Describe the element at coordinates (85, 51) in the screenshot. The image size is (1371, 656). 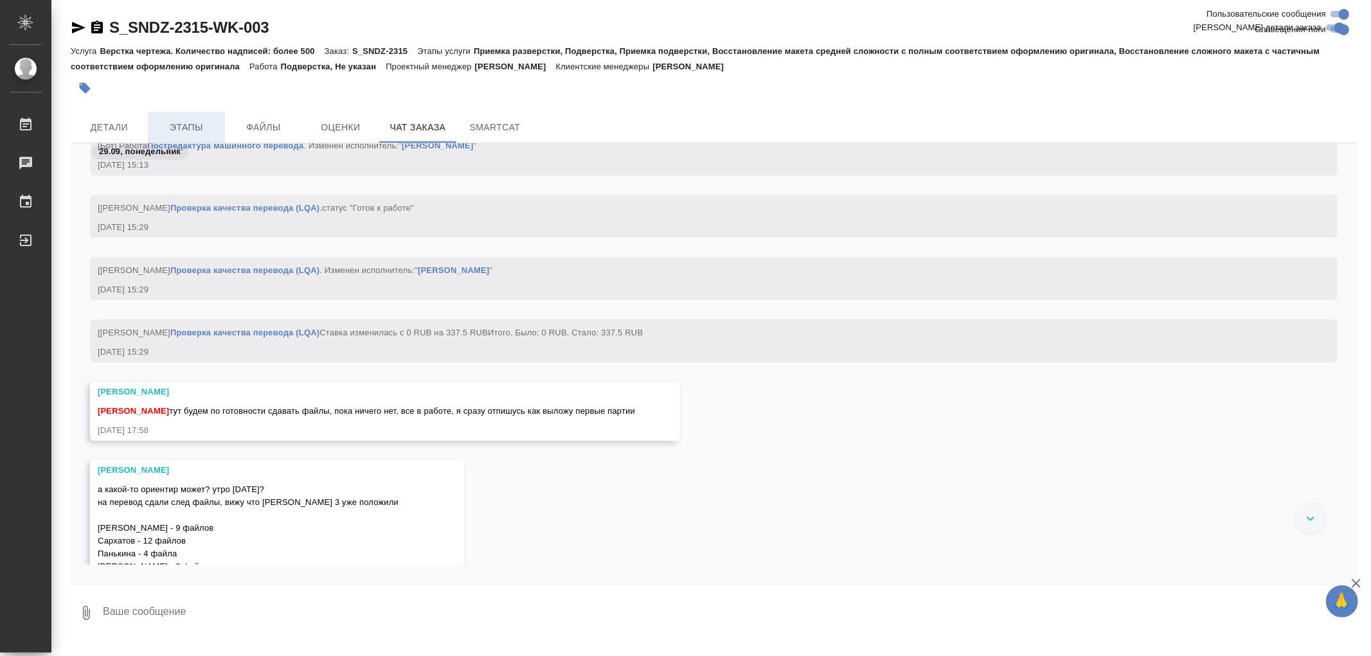
I see `p: Услуга` at that location.